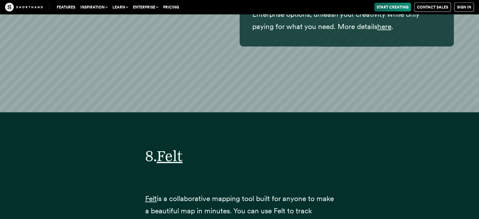  Describe the element at coordinates (170, 156) in the screenshot. I see `span: Felt` at that location.